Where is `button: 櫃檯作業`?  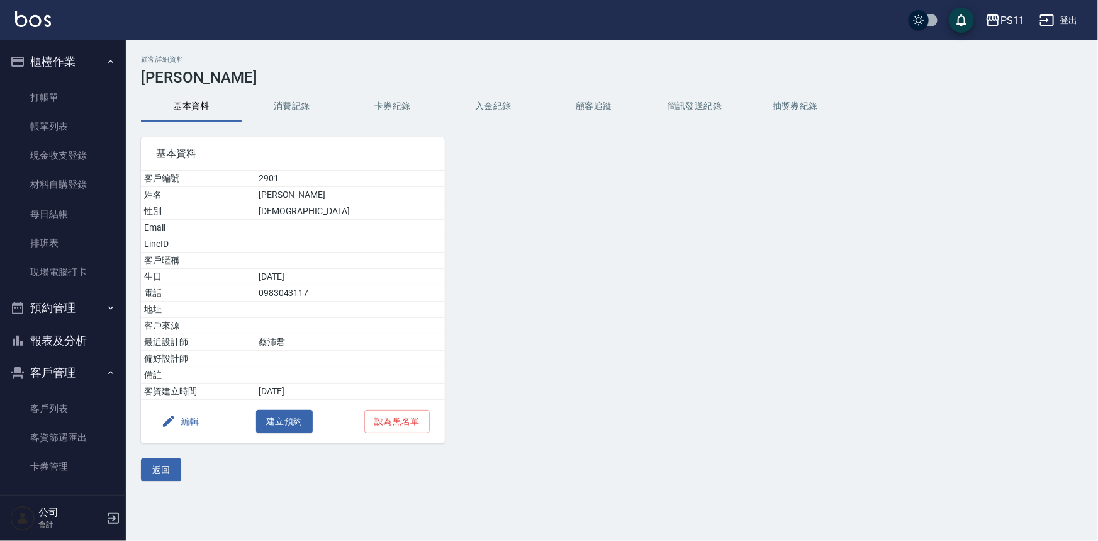 button: 櫃檯作業 is located at coordinates (63, 62).